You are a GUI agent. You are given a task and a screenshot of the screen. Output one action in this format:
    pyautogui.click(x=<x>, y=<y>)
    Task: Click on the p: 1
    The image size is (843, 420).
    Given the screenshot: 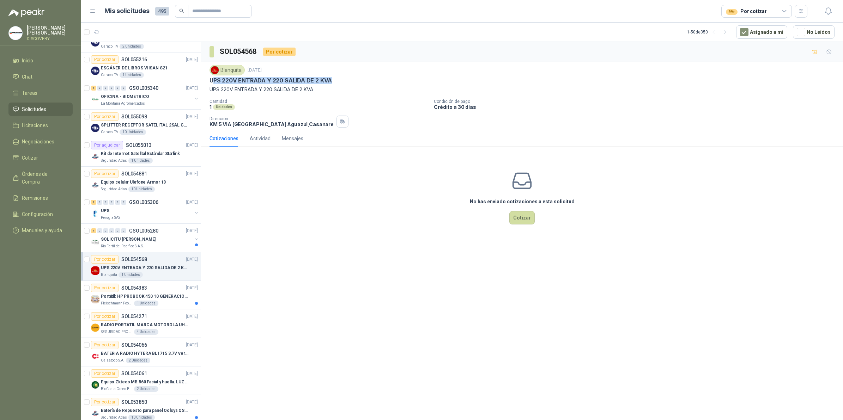 What is the action you would take?
    pyautogui.click(x=211, y=107)
    